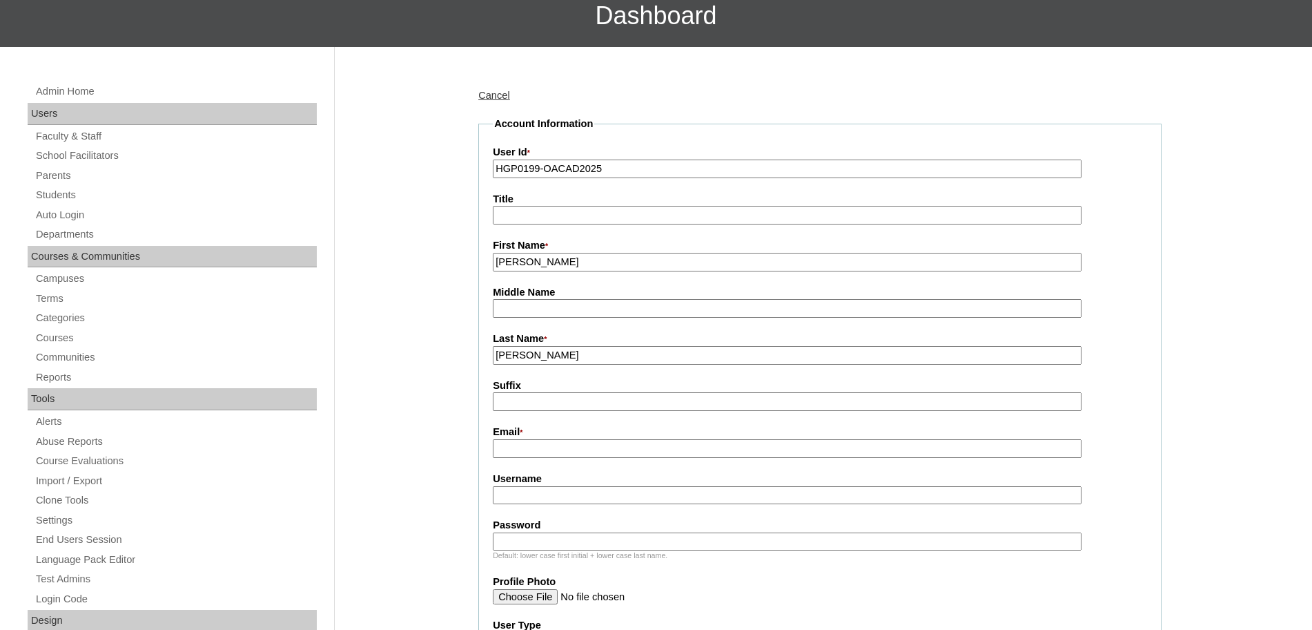 Image resolution: width=1312 pixels, height=630 pixels. Describe the element at coordinates (175, 175) in the screenshot. I see `a: Parents` at that location.